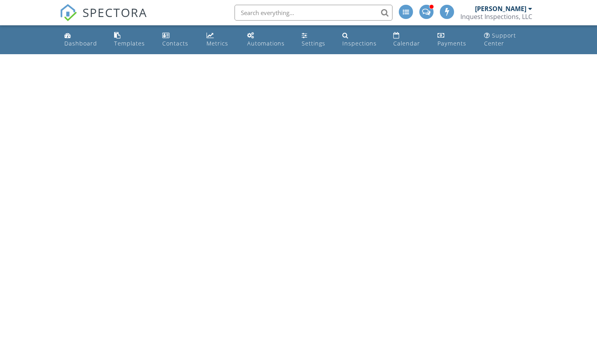 This screenshot has height=339, width=597. Describe the element at coordinates (268, 40) in the screenshot. I see `a: Automations (Advanced)` at that location.